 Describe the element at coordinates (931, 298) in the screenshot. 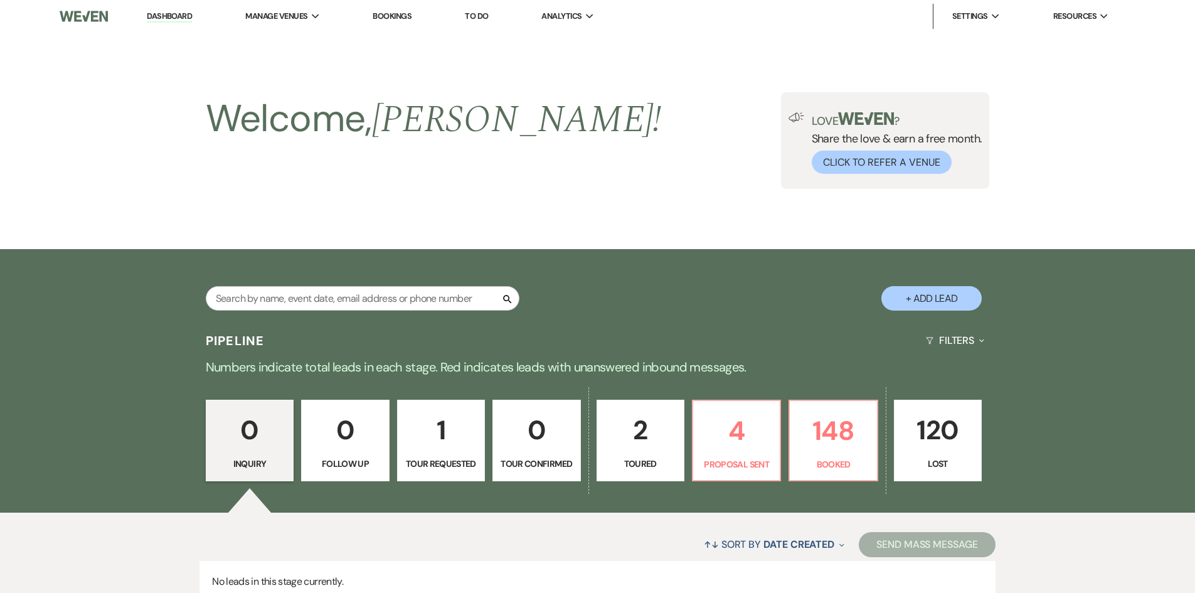

I see `button: + Add Lead` at that location.